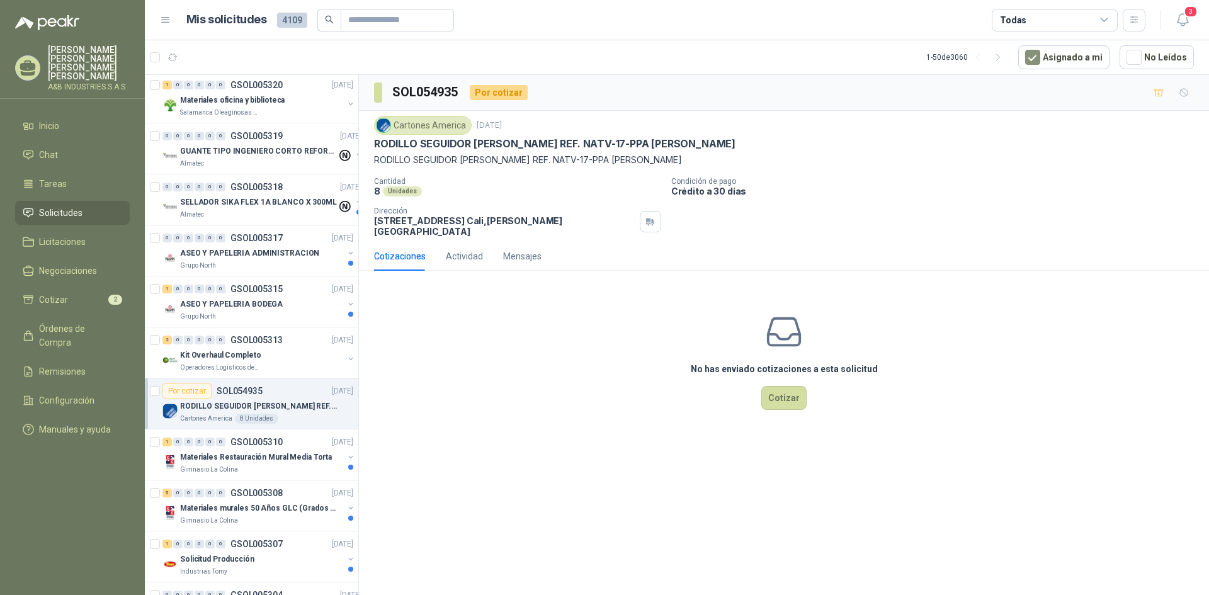 This screenshot has width=1209, height=595. I want to click on span: search, so click(329, 20).